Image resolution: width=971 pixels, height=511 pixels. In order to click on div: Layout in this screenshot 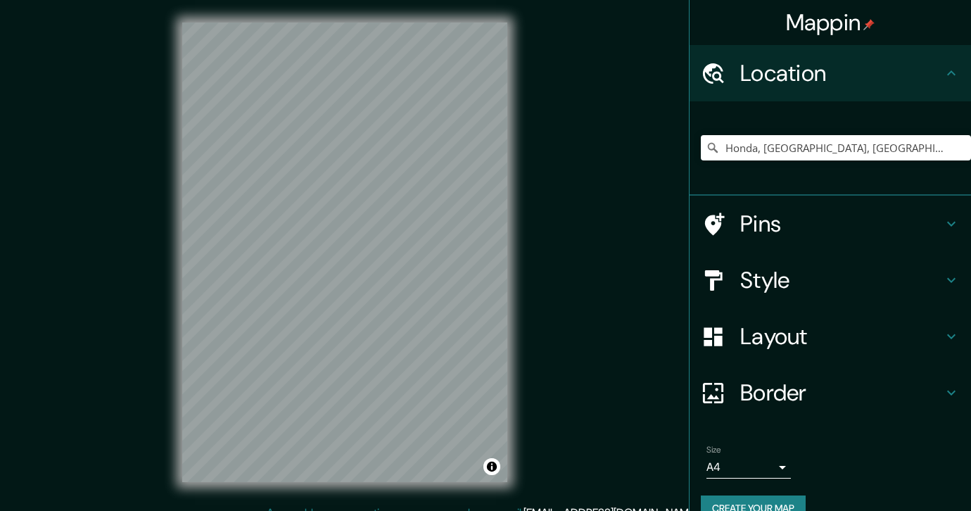, I will do `click(830, 336)`.